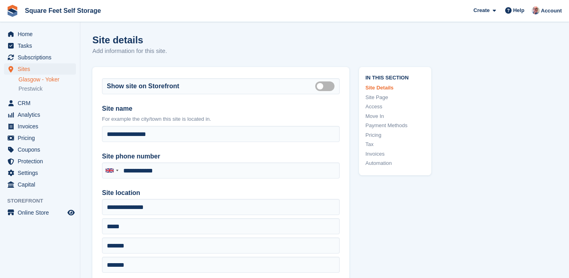 The height and width of the screenshot is (278, 569). What do you see at coordinates (12, 11) in the screenshot?
I see `img: stora-icon-8386f47178a22dfd0bd8f6a31ec36ba5ce8667c1dd55bd0f319d3a0aa187defe.svg` at bounding box center [12, 11].